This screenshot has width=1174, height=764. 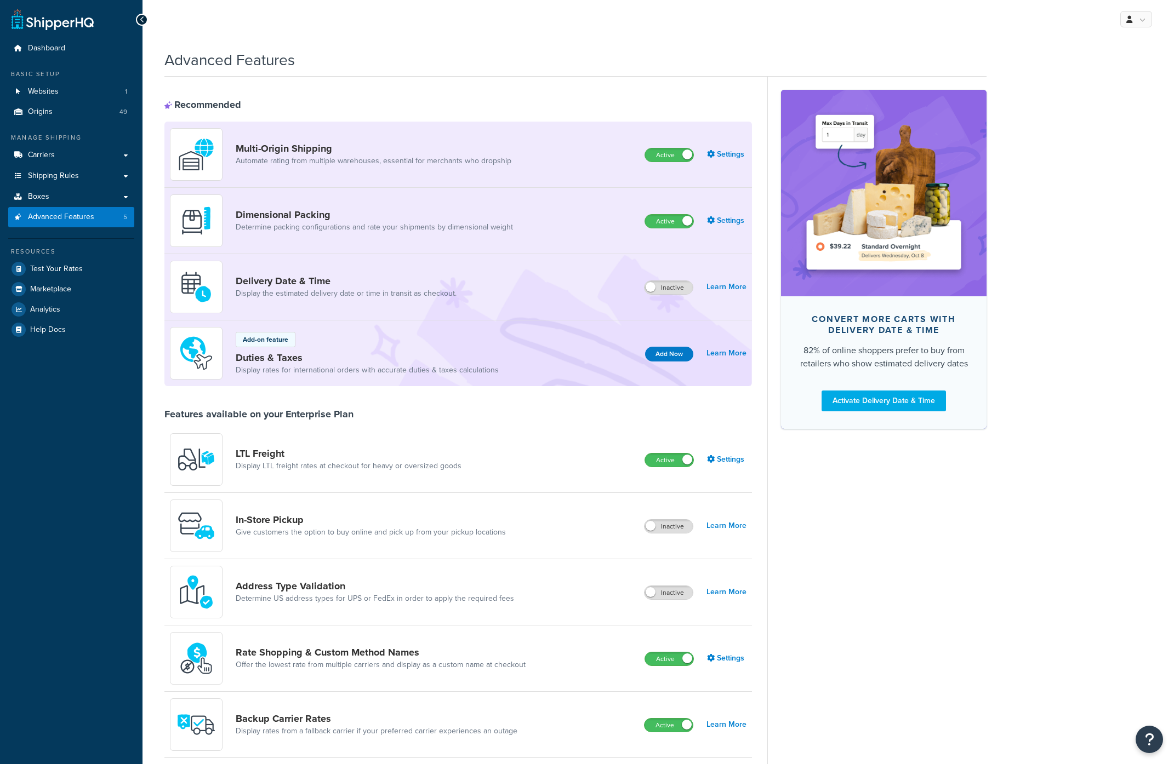 What do you see at coordinates (367, 370) in the screenshot?
I see `a: Display rates for international orders with accurate duties & taxes calculations` at bounding box center [367, 370].